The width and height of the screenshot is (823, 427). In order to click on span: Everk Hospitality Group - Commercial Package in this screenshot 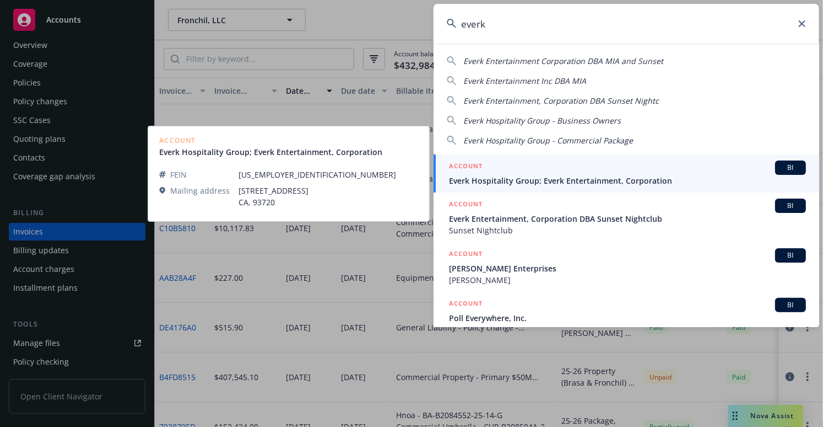, I will do `click(548, 140)`.